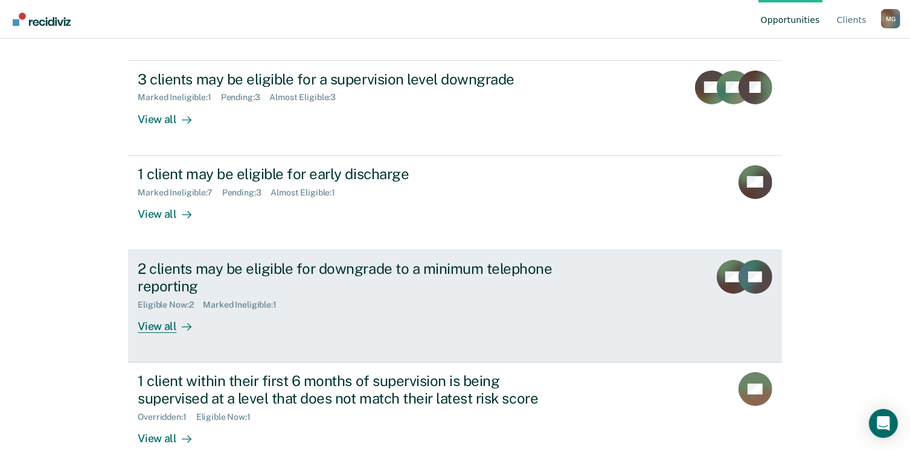 Image resolution: width=910 pixels, height=450 pixels. Describe the element at coordinates (455, 307) in the screenshot. I see `a: 2 clients may be eligible for downgrade to a minimum telephone reportingEligible Now:2Marked Inel...` at that location.